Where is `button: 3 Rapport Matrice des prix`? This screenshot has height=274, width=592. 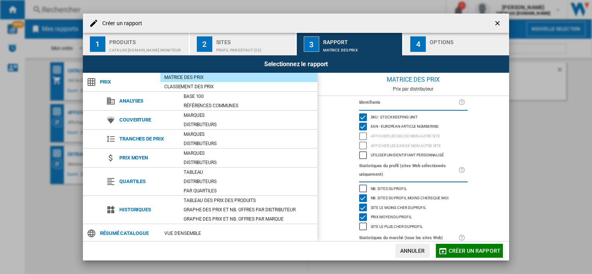 button: 3 Rapport Matrice des prix is located at coordinates (350, 44).